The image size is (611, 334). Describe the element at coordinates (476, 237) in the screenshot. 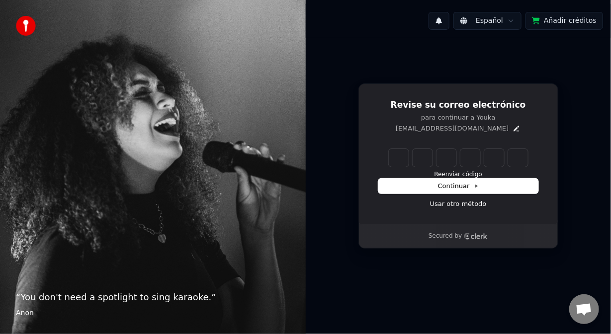

I see `a: Clerk logo` at that location.